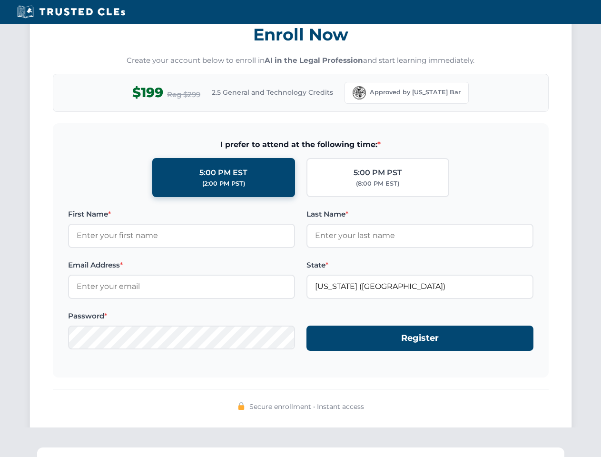  What do you see at coordinates (313, 60) in the screenshot?
I see `strong: AI in the Legal Profession` at bounding box center [313, 60].